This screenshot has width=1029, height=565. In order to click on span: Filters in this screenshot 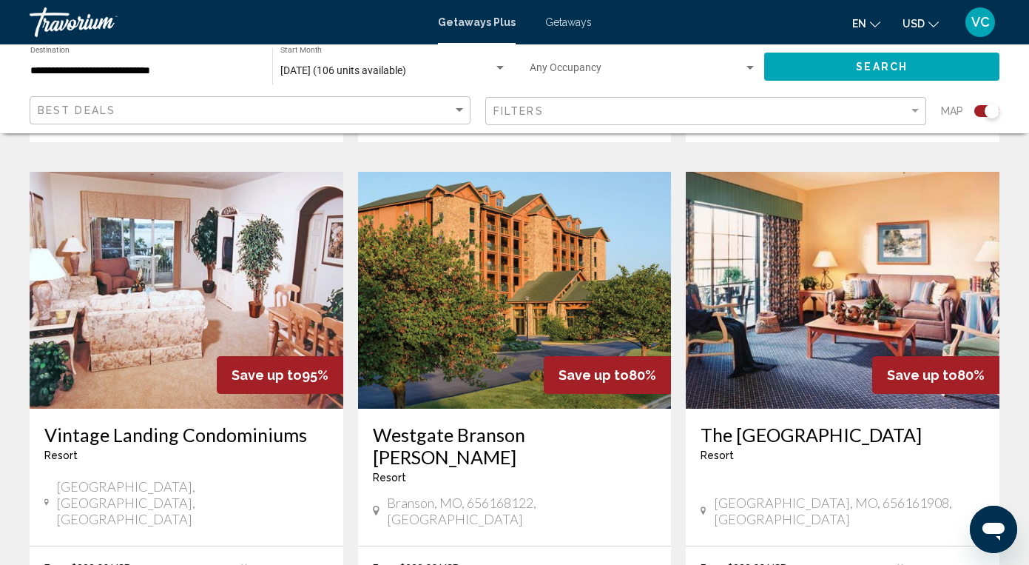, I will do `click(519, 111)`.